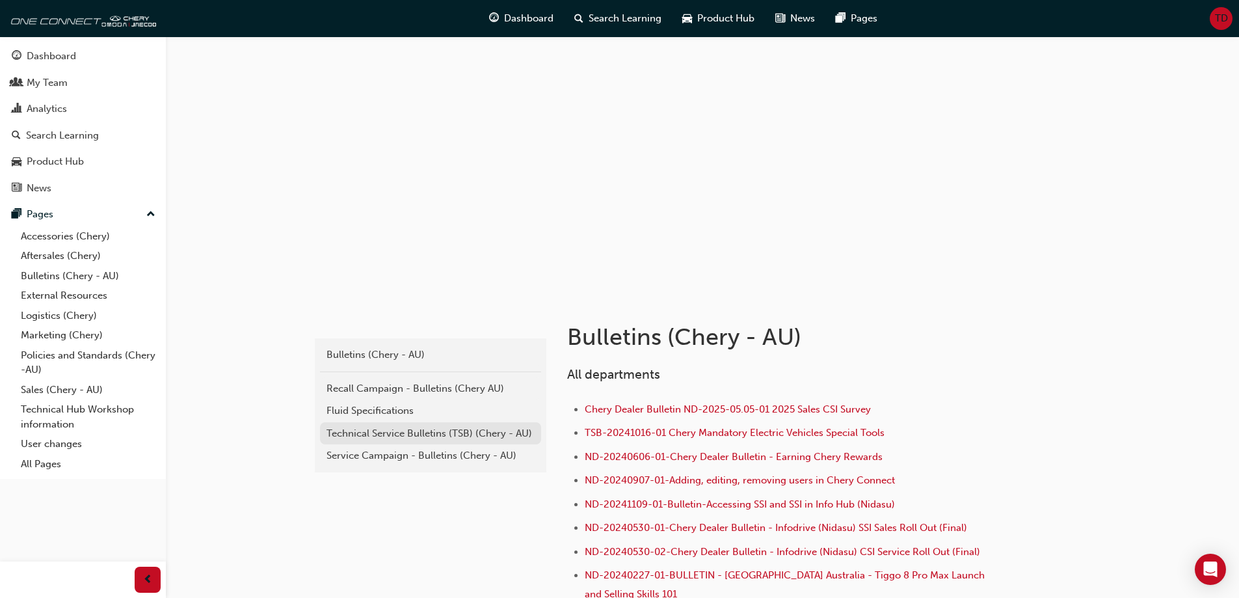  Describe the element at coordinates (39, 188) in the screenshot. I see `div: News` at that location.